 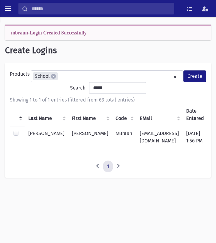 I want to click on button: toggle menu, so click(x=8, y=9).